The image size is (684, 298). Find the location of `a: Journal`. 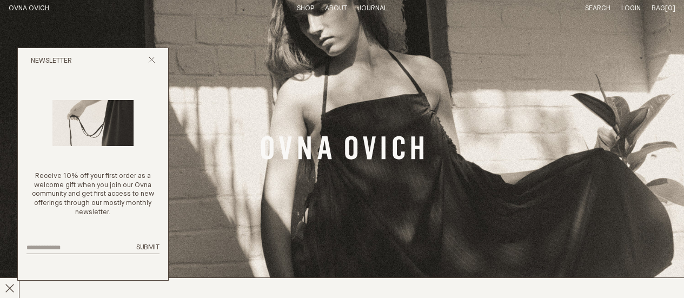

a: Journal is located at coordinates (372, 8).